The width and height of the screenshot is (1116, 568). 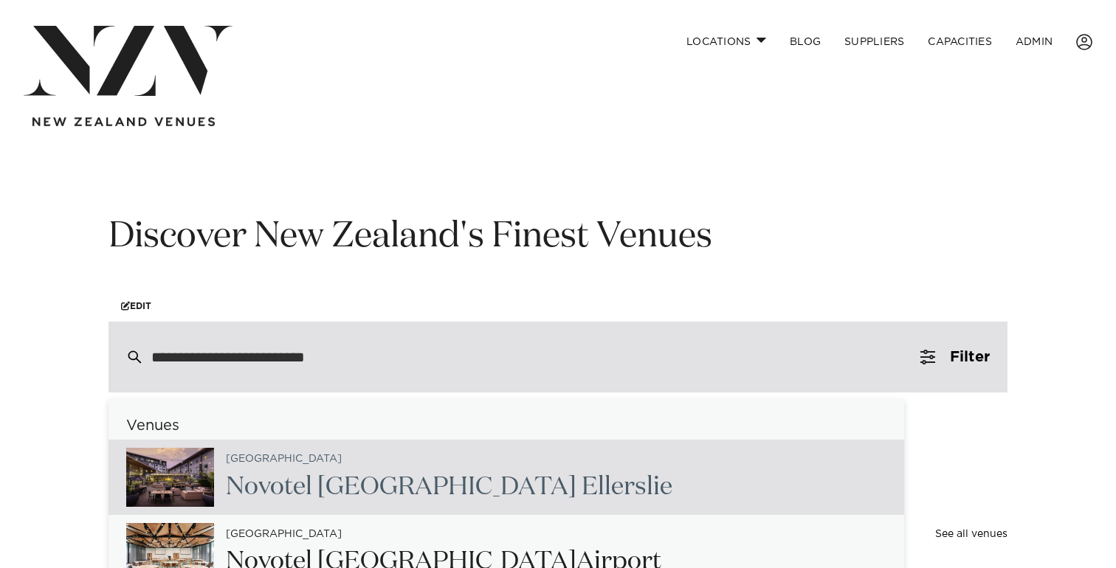 What do you see at coordinates (959, 41) in the screenshot?
I see `a: Capacities` at bounding box center [959, 41].